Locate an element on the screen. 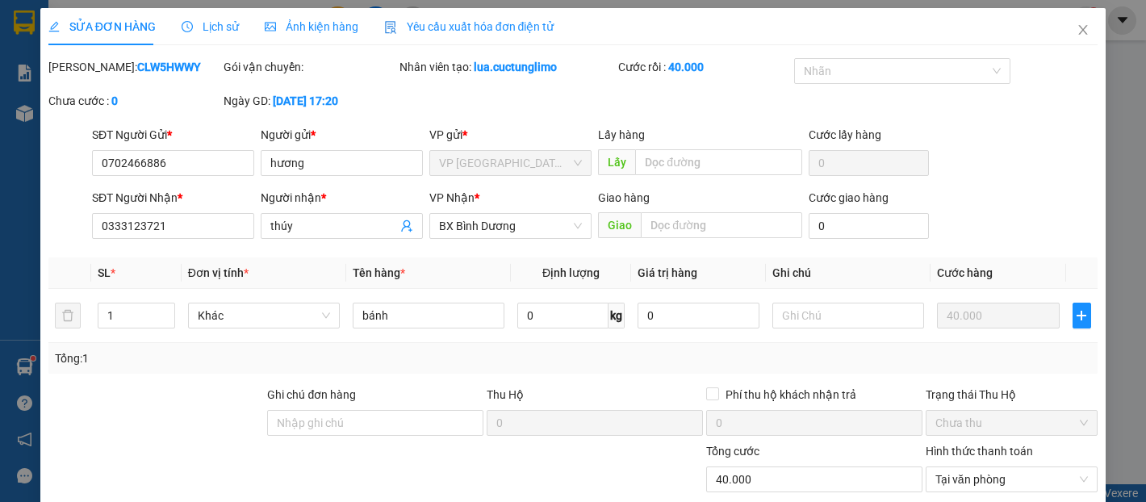  b: lua.cuctunglimo is located at coordinates (515, 67).